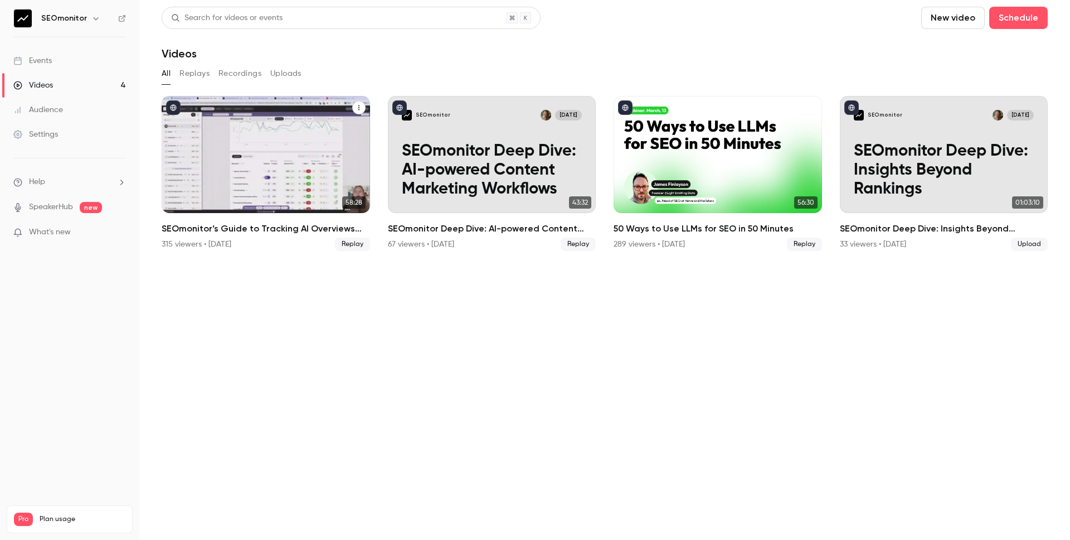 Image resolution: width=1070 pixels, height=540 pixels. What do you see at coordinates (70, 182) in the screenshot?
I see `li: help-dropdown-opener` at bounding box center [70, 182].